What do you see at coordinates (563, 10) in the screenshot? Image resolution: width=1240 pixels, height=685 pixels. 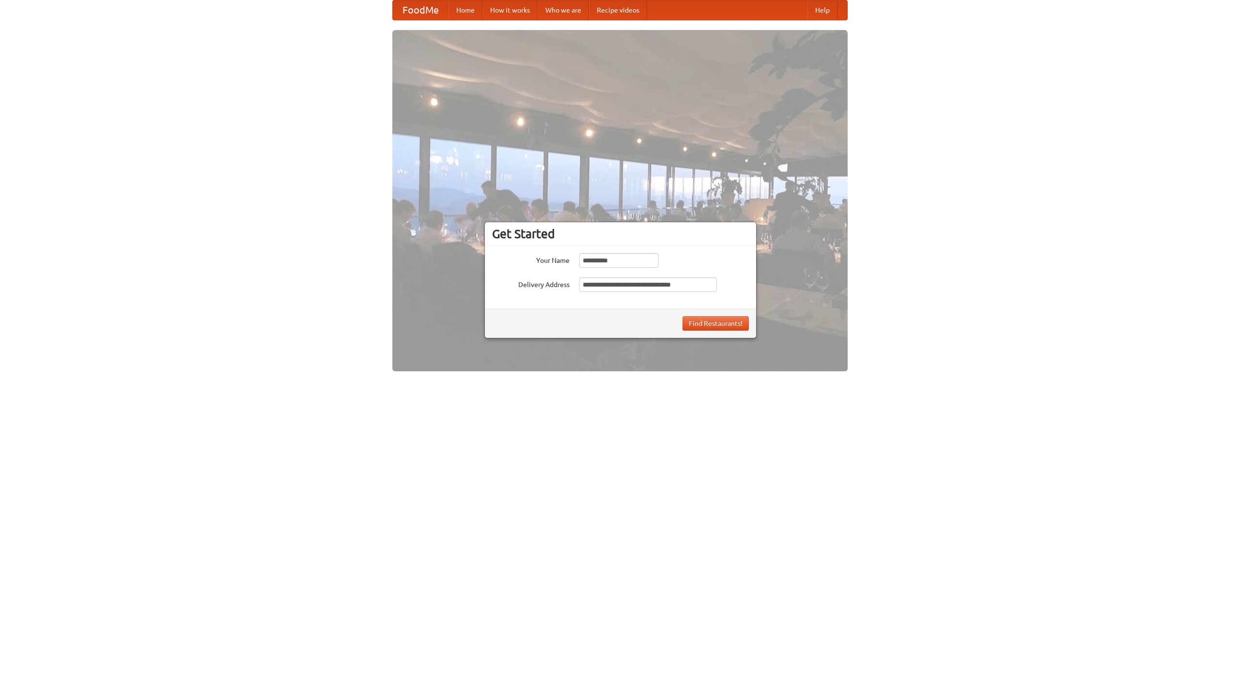 I see `a: Who we are` at bounding box center [563, 10].